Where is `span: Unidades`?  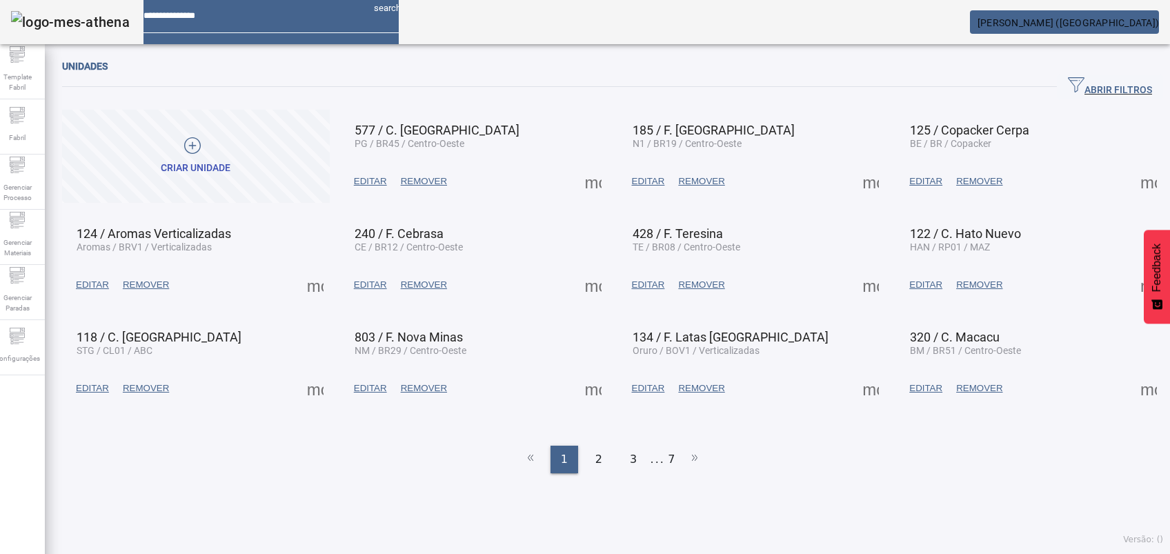 span: Unidades is located at coordinates (85, 66).